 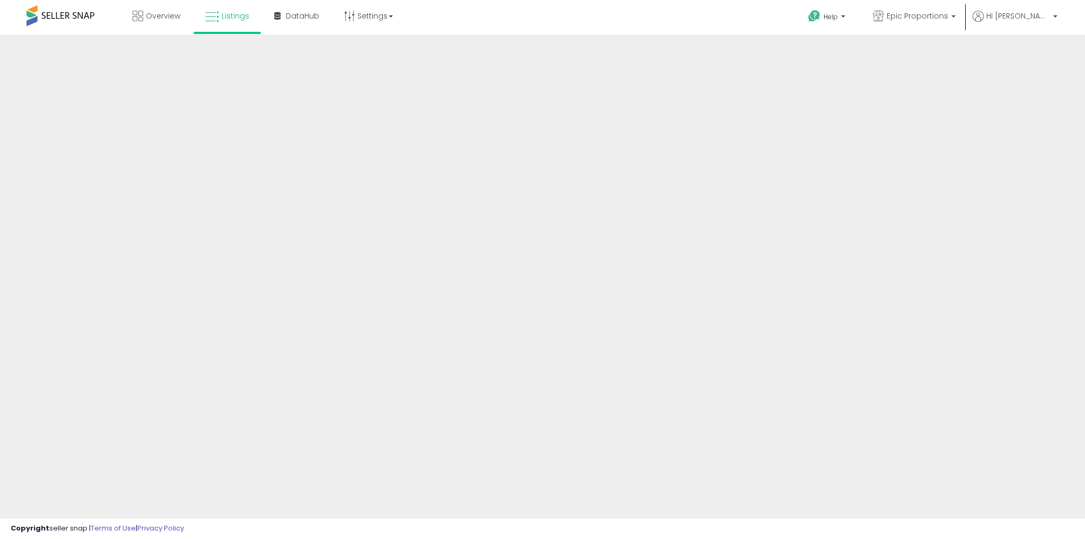 What do you see at coordinates (917, 16) in the screenshot?
I see `span: Epic Proportions` at bounding box center [917, 16].